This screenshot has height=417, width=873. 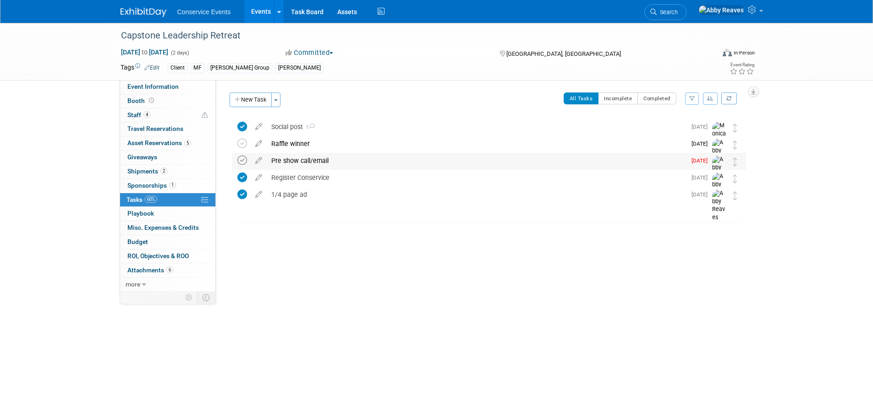 What do you see at coordinates (150, 270) in the screenshot?
I see `span: Attachments` at bounding box center [150, 270].